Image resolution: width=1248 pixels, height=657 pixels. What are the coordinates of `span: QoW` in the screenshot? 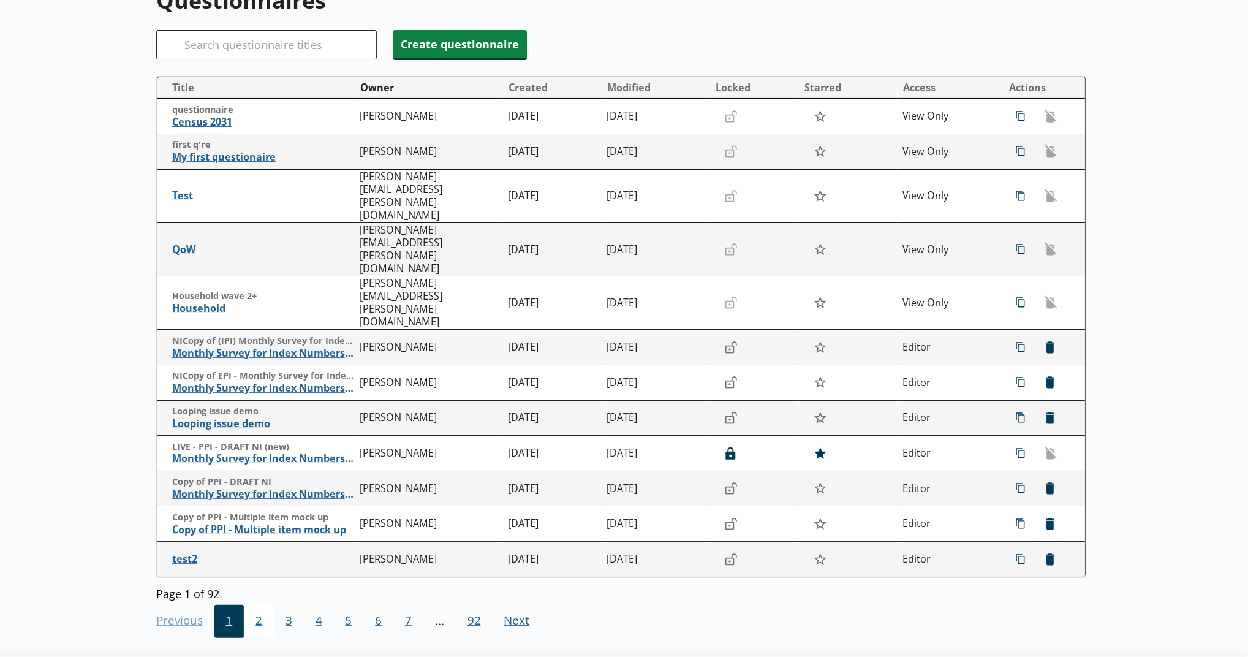 It's located at (263, 249).